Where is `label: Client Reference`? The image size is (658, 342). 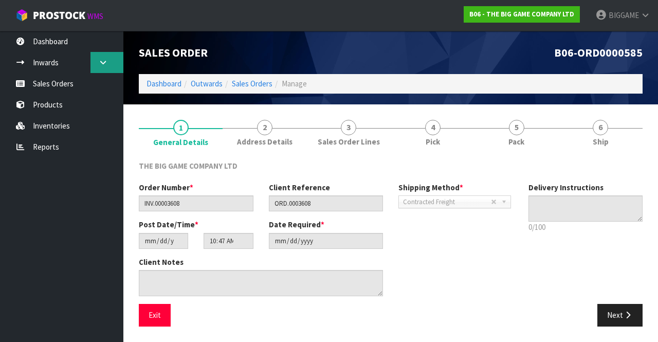 label: Client Reference is located at coordinates (299, 187).